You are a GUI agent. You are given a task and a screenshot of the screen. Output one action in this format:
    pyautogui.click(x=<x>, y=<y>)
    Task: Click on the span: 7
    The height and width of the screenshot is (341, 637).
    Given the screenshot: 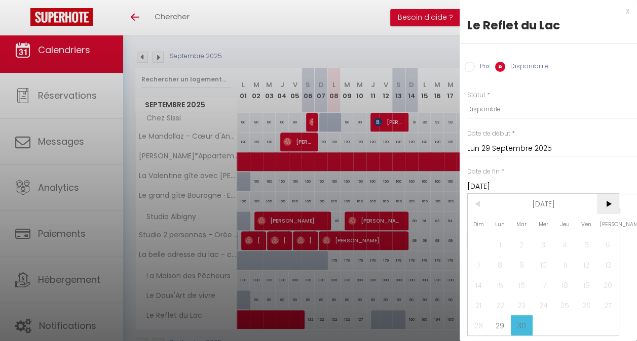 What is the action you would take?
    pyautogui.click(x=478, y=265)
    